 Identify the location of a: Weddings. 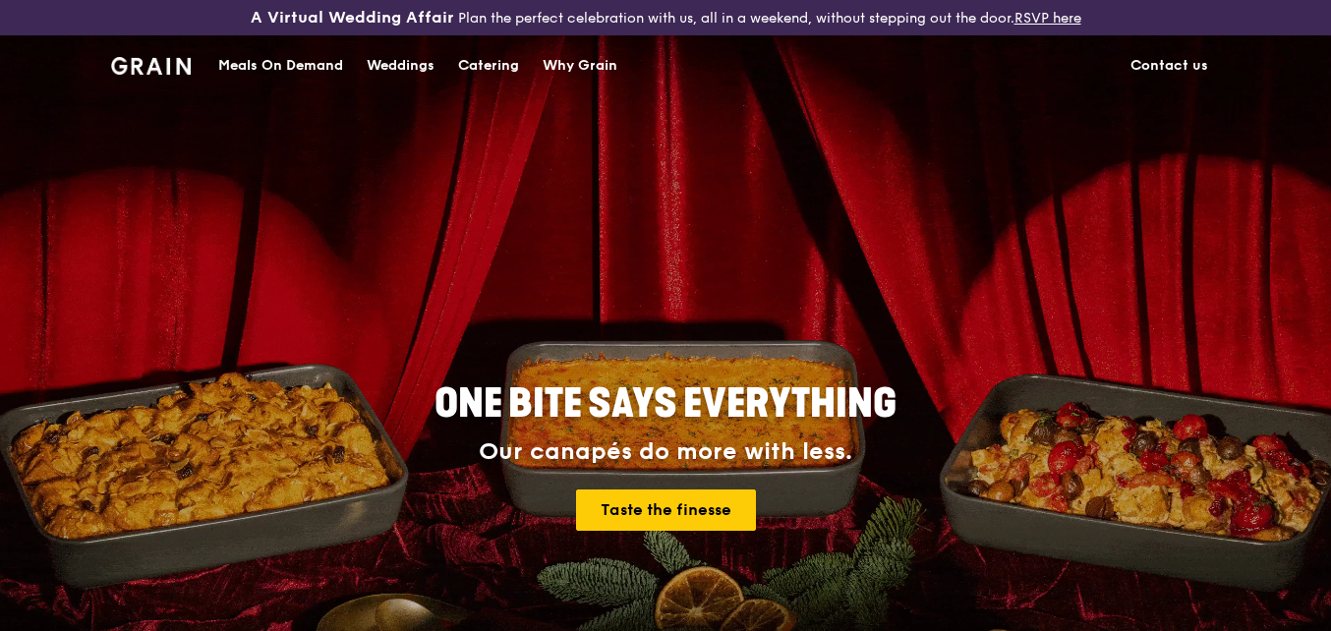
(400, 66).